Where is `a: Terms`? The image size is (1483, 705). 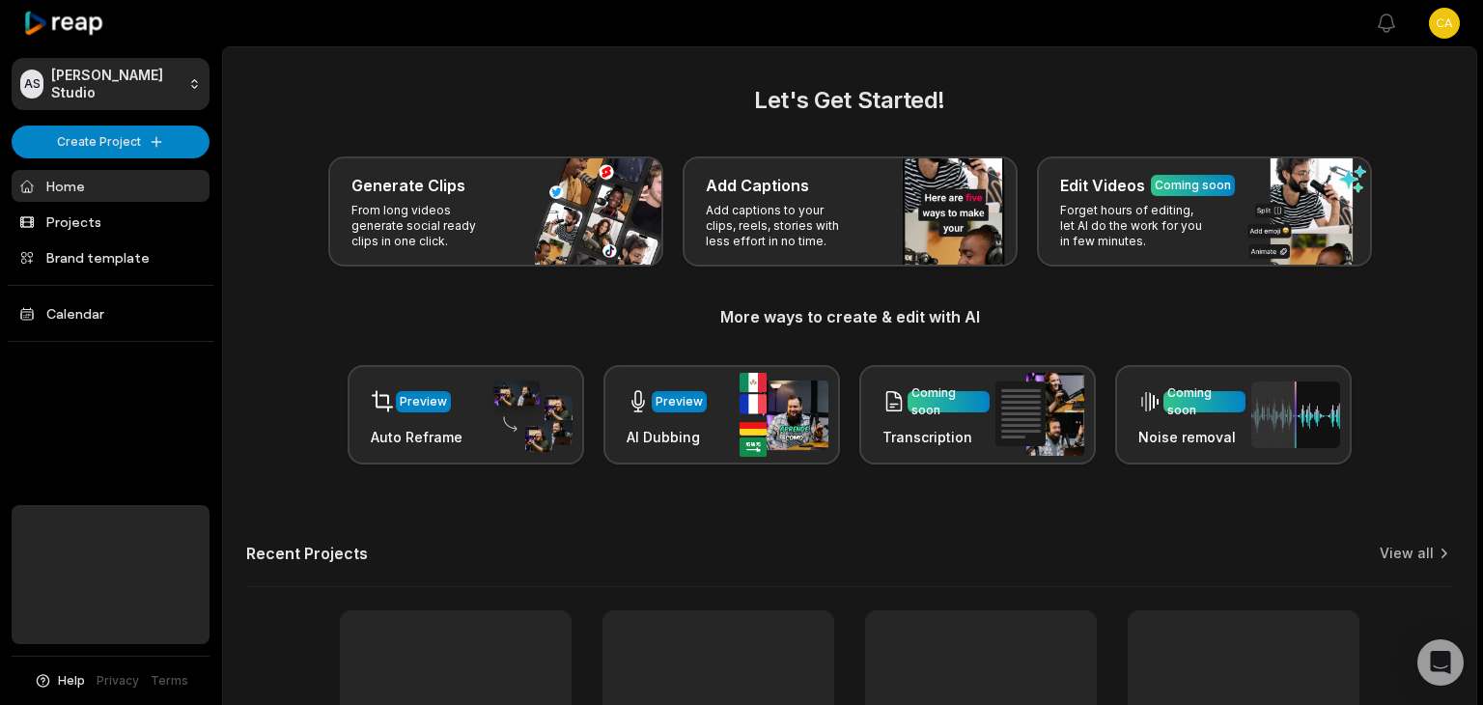
a: Terms is located at coordinates (169, 681).